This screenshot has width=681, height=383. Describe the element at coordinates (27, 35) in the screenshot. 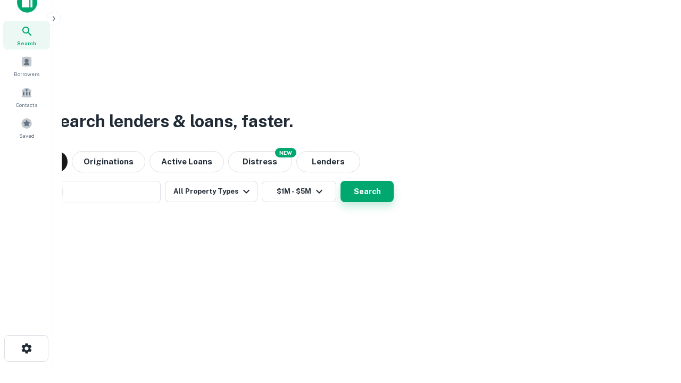

I see `div: Search` at that location.